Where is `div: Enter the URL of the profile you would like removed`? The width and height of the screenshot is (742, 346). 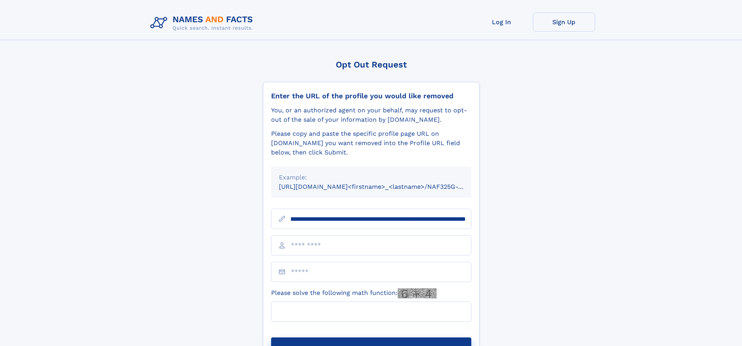 div: Enter the URL of the profile you would like removed is located at coordinates (371, 96).